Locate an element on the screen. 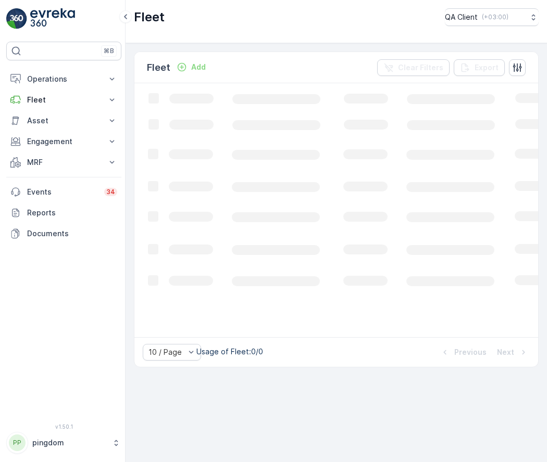  p: Documents is located at coordinates (72, 234).